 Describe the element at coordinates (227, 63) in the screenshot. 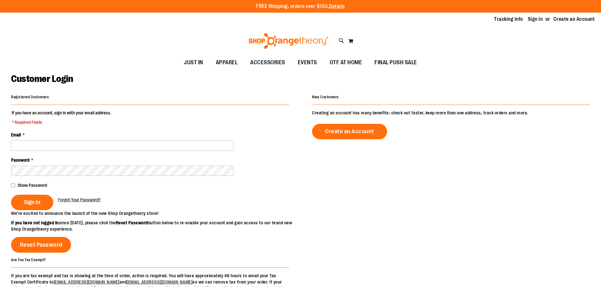

I see `a: APPAREL` at that location.